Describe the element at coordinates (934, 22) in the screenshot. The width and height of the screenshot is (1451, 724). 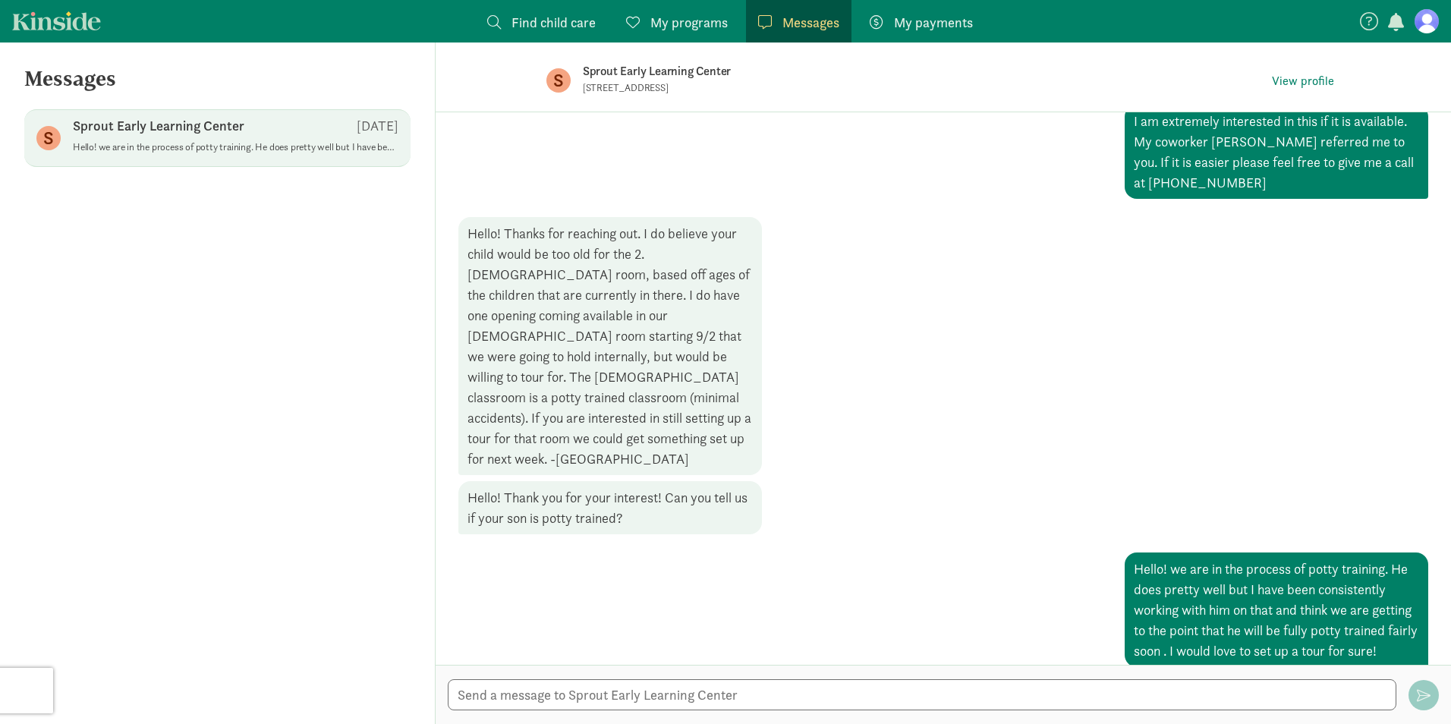
I see `span: My payments` at that location.